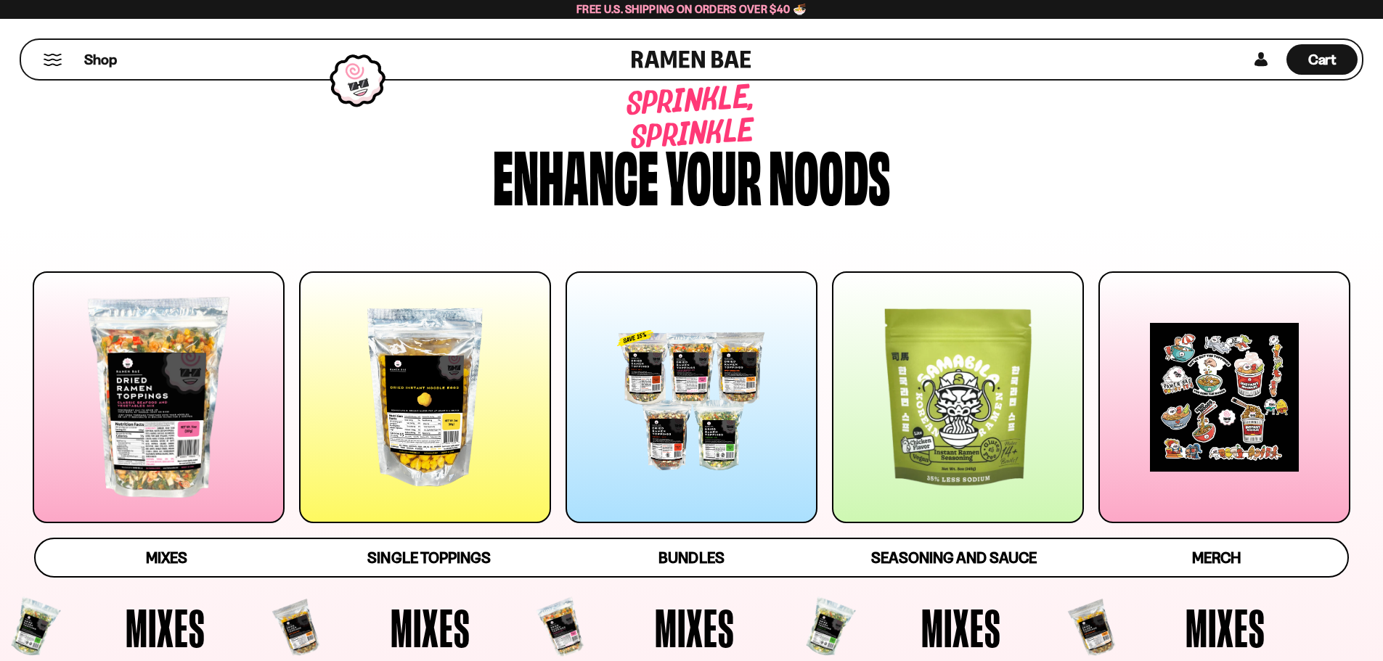 The image size is (1383, 661). I want to click on span: Seasoning and Sauce, so click(953, 558).